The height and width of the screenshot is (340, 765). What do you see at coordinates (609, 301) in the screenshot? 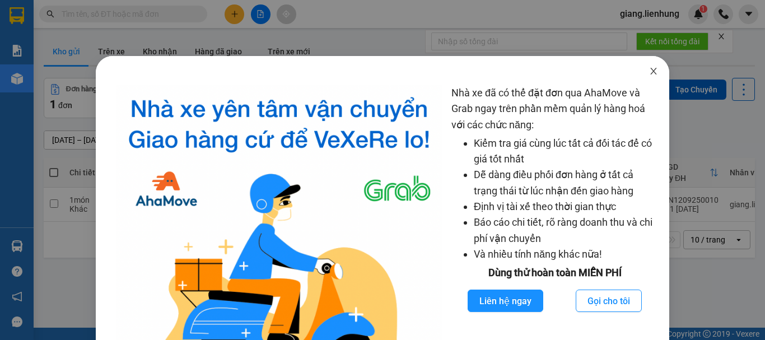
I see `span: Gọi cho tôi` at bounding box center [609, 301].